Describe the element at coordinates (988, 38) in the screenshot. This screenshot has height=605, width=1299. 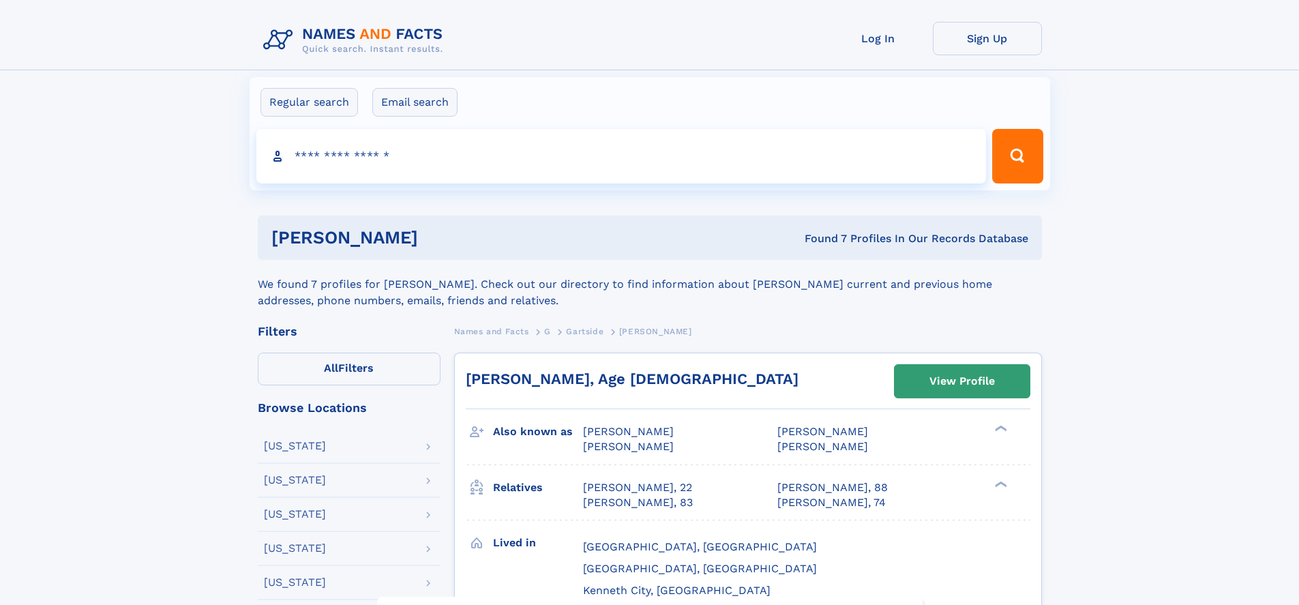
I see `a: Sign Up` at that location.